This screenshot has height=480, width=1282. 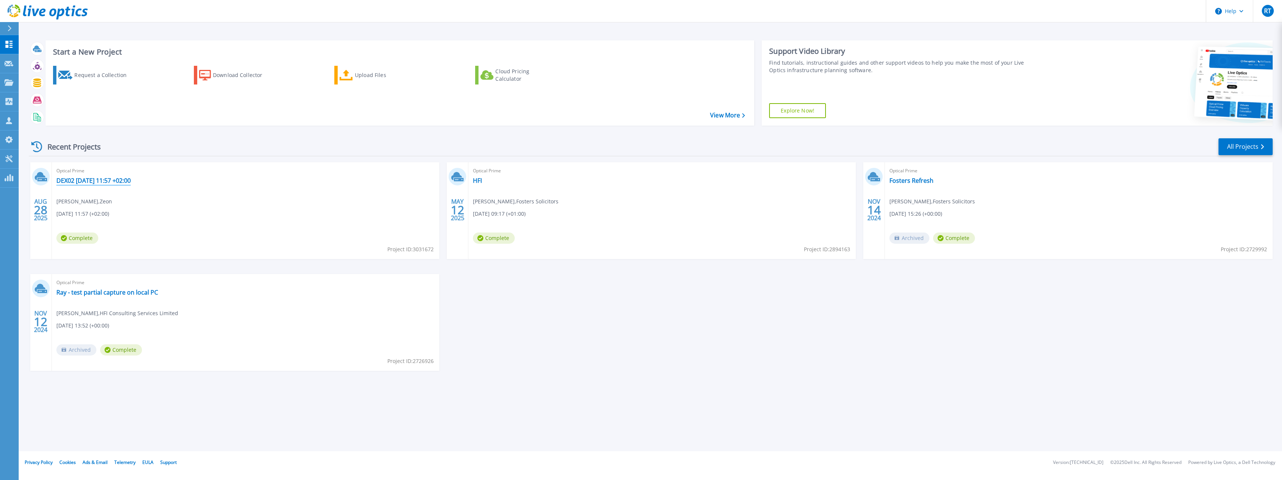 What do you see at coordinates (525, 75) in the screenshot?
I see `div: Cloud Pricing Calculator` at bounding box center [525, 75].